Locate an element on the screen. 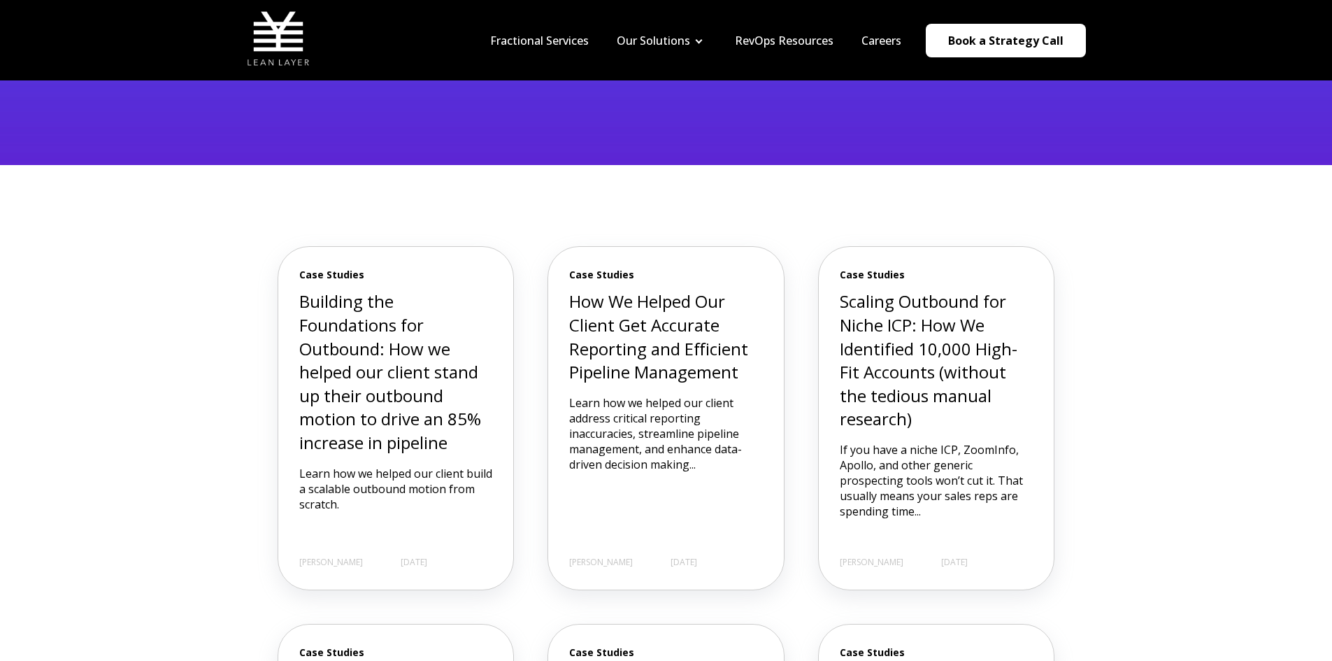  p: Learn how we helped our client build a scalable outbound motion from scratch. is located at coordinates (396, 489).